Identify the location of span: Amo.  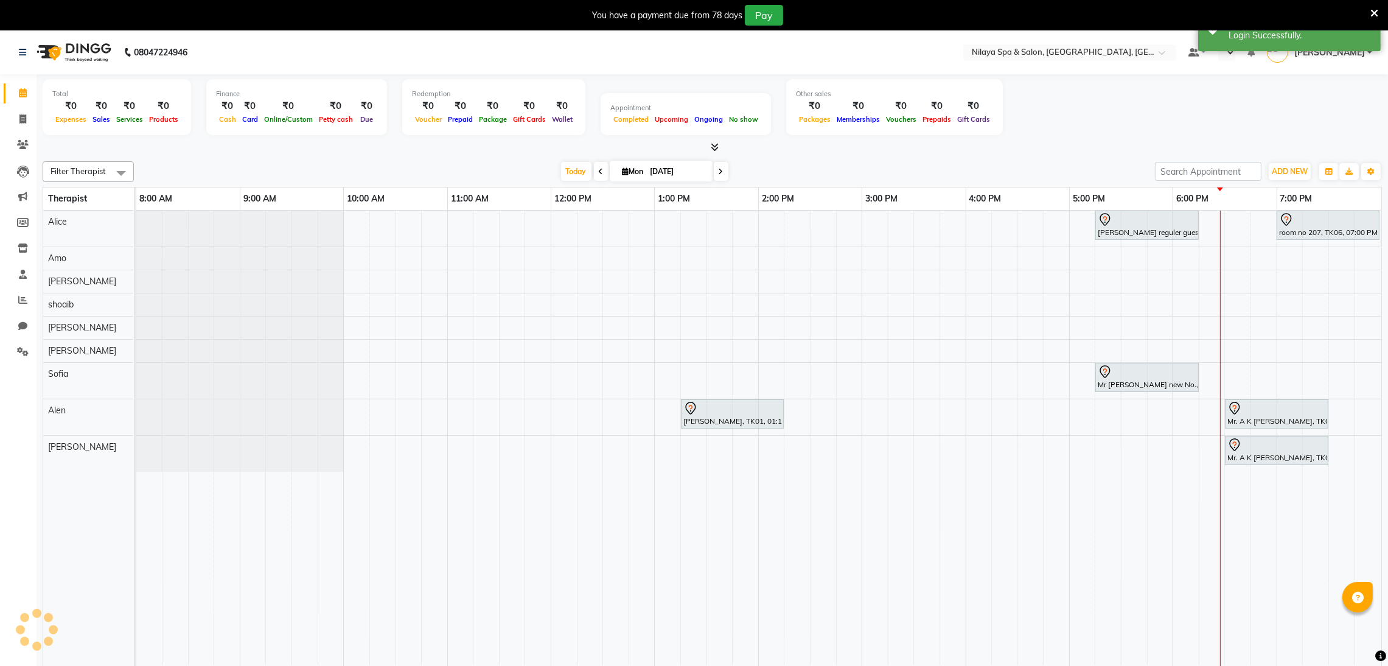
(57, 258).